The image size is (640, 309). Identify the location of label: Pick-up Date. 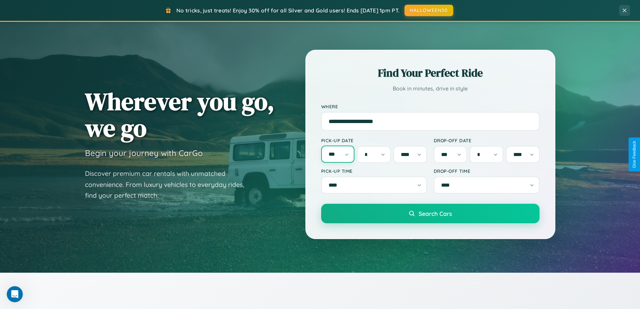
(374, 140).